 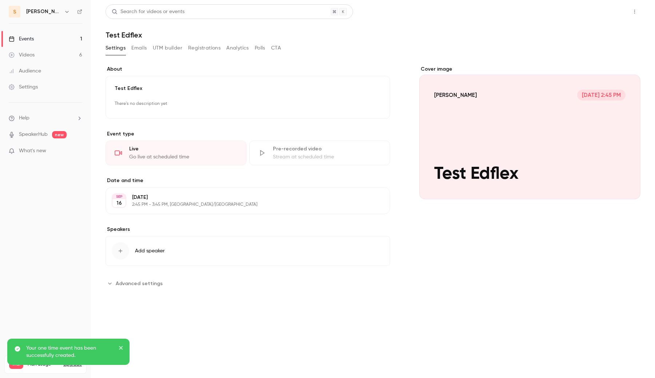 What do you see at coordinates (150, 251) in the screenshot?
I see `span: Add speaker` at bounding box center [150, 251].